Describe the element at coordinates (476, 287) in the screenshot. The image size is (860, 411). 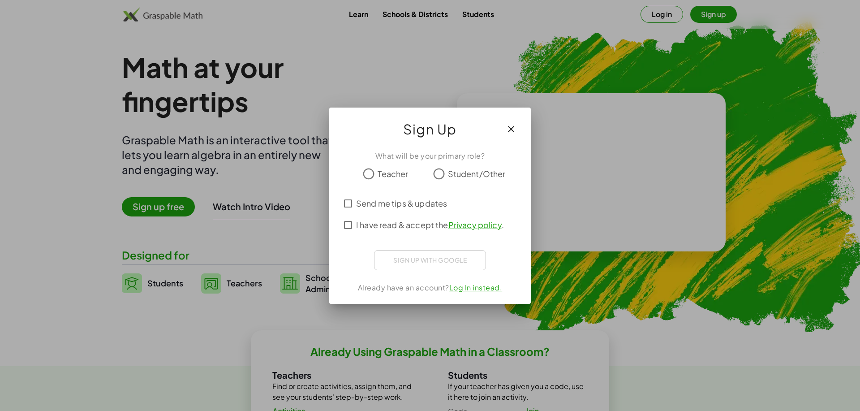
I see `a: Log In instead.` at that location.